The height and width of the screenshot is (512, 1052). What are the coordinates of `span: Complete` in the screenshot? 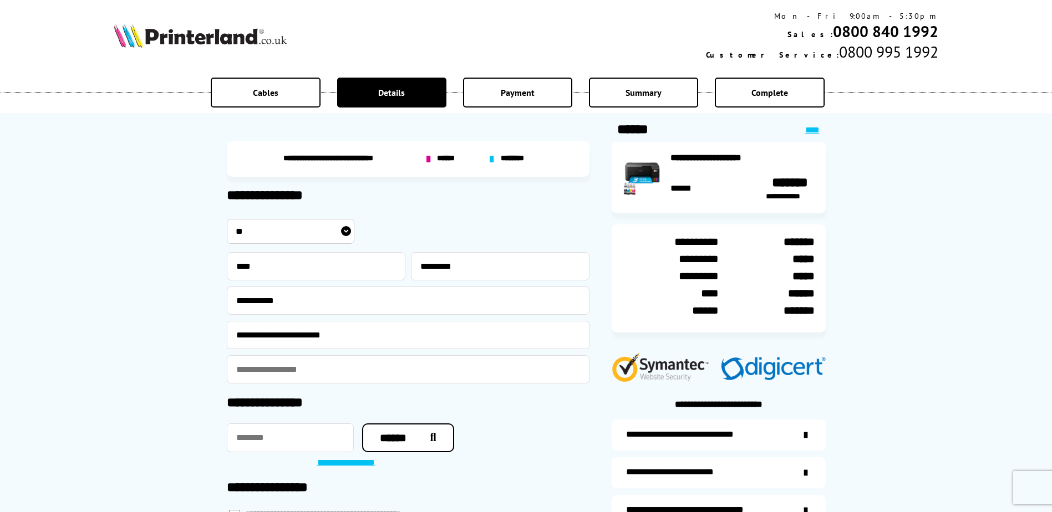 It's located at (769, 93).